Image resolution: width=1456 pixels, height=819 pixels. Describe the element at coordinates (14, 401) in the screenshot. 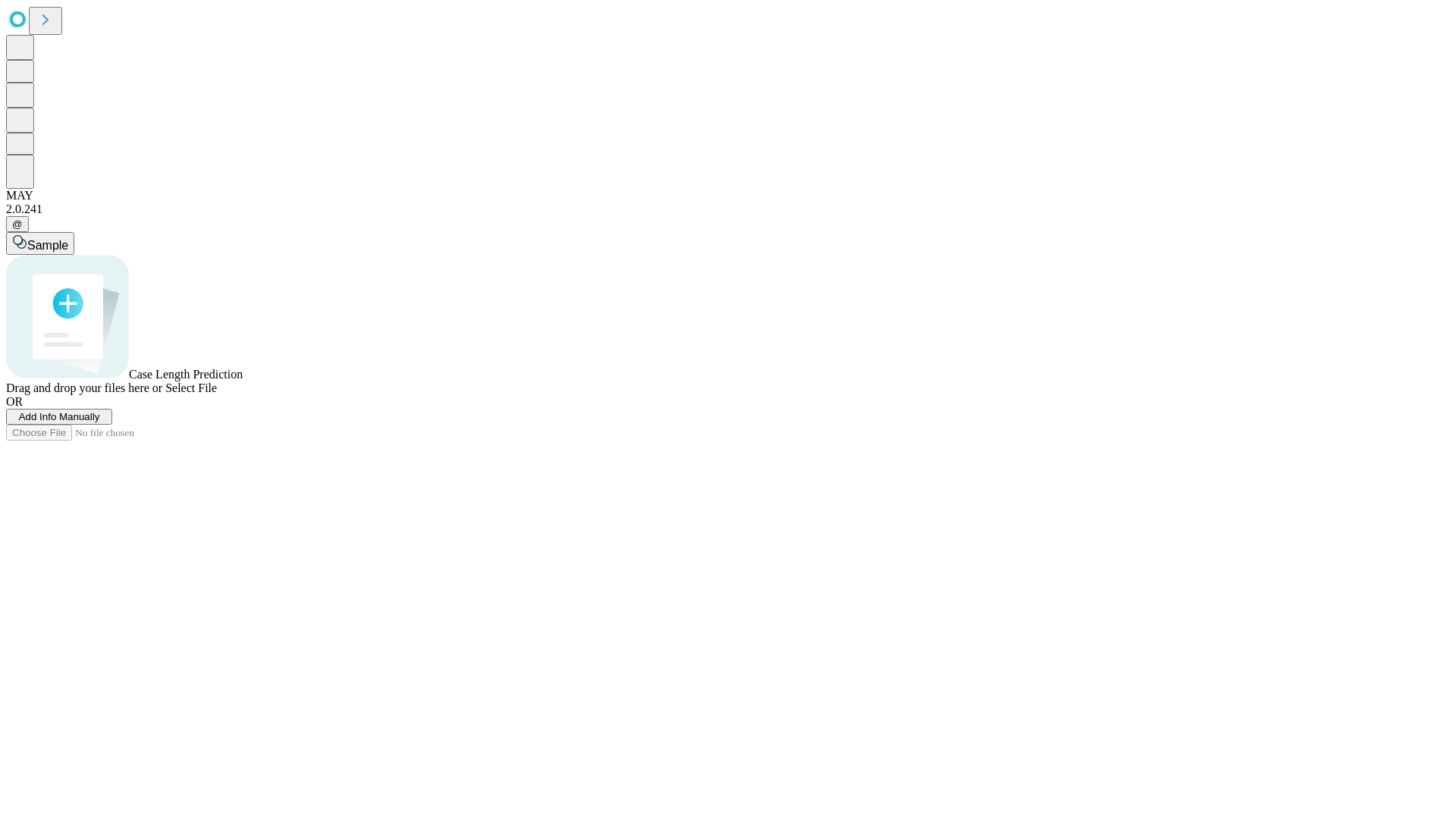

I see `span: OR` at that location.